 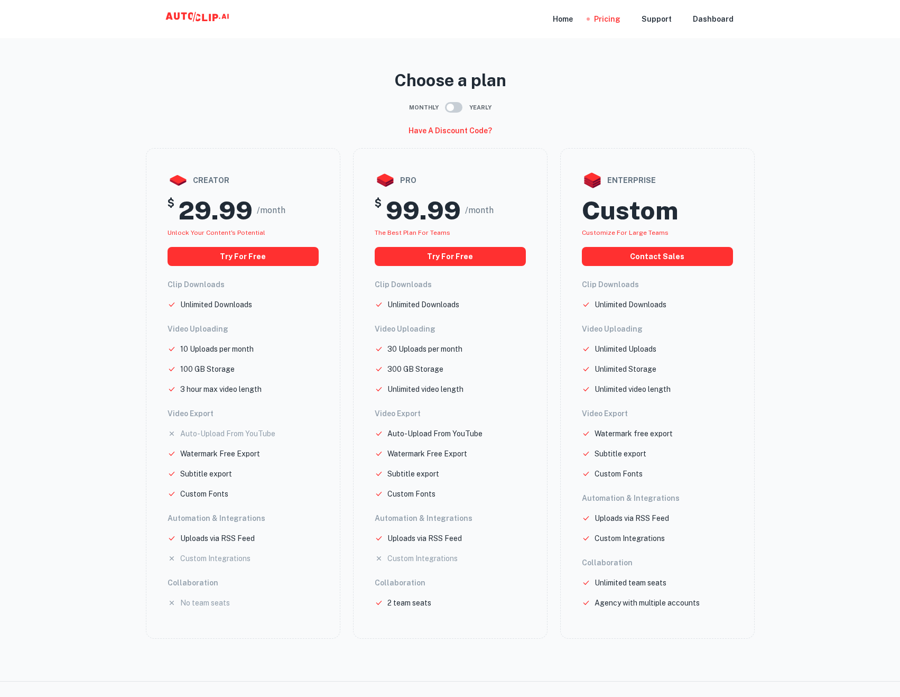 What do you see at coordinates (412, 233) in the screenshot?
I see `span: The best plan for teams` at bounding box center [412, 233].